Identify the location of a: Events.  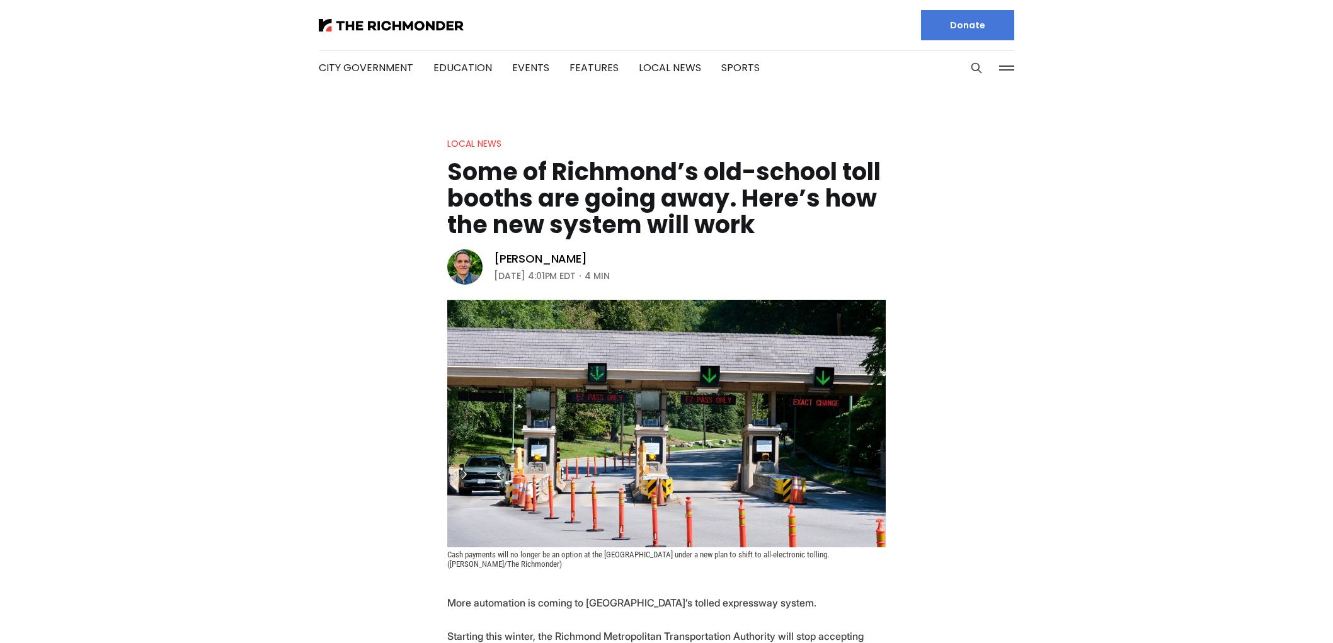
(530, 67).